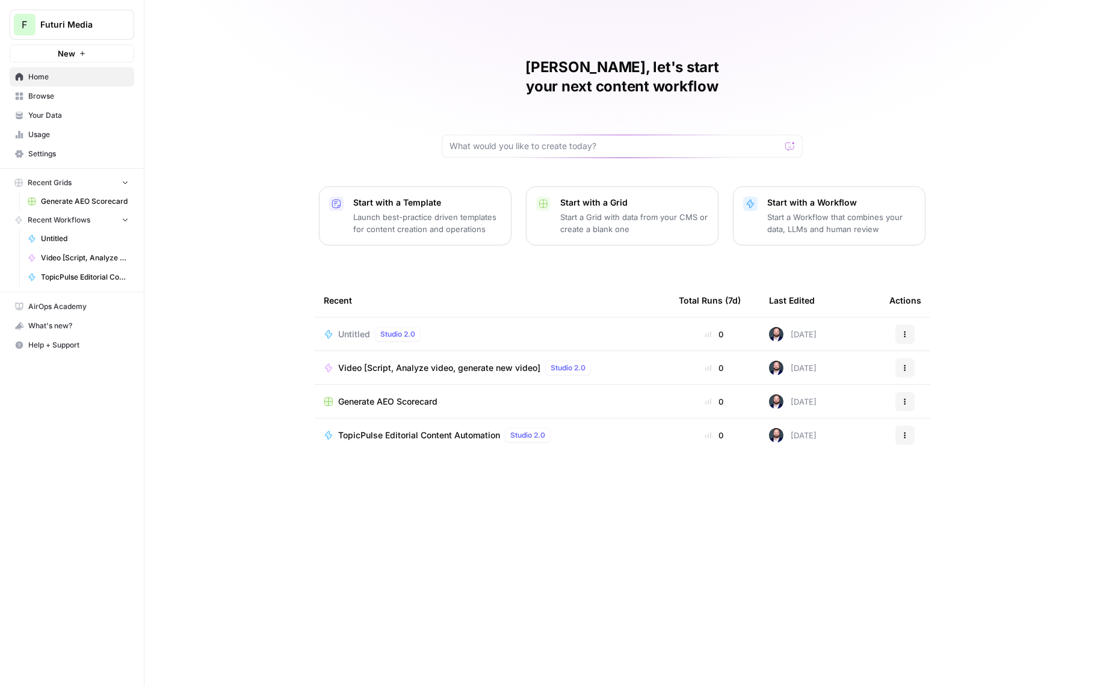  Describe the element at coordinates (491, 368) in the screenshot. I see `a: Video [Script, Analyze video, generate new video]Studio 2.0` at that location.